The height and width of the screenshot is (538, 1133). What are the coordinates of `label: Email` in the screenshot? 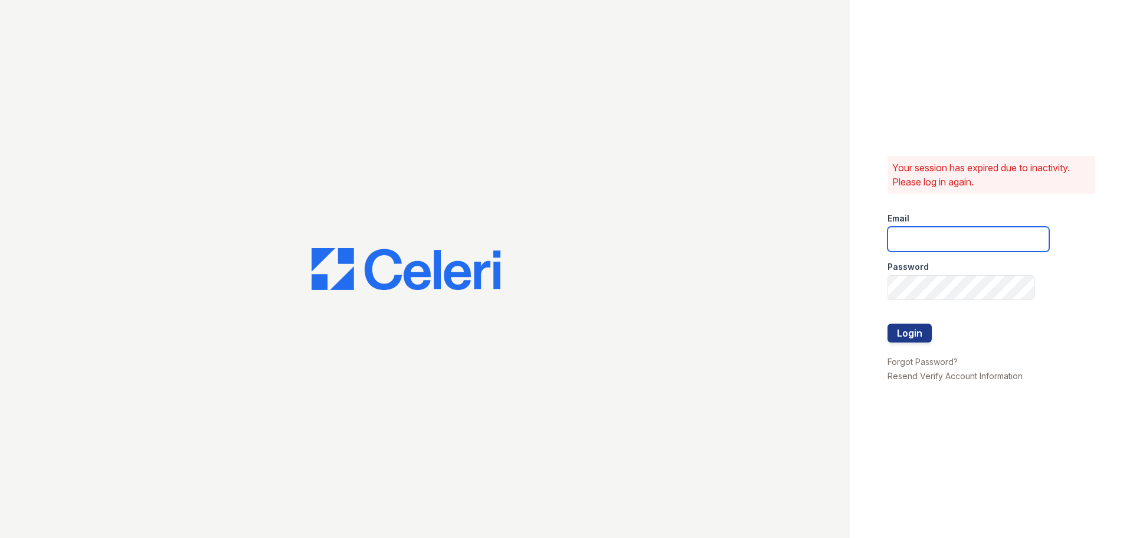 It's located at (898, 218).